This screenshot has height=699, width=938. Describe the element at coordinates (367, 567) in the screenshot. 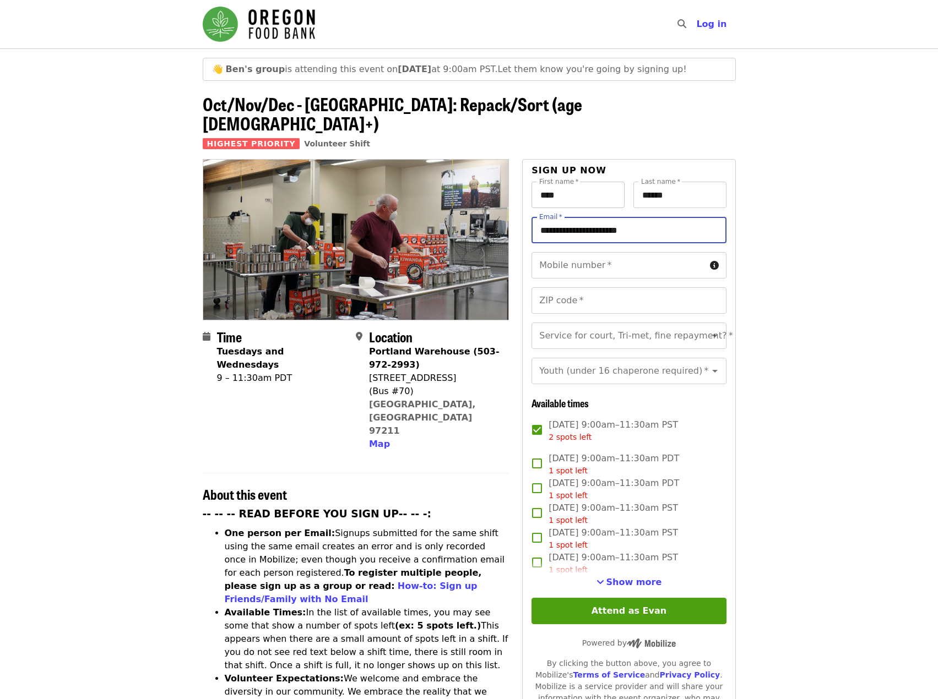

I see `li: Signups submitted for the same shift using the same email creates an error and is only recorded o...` at that location.